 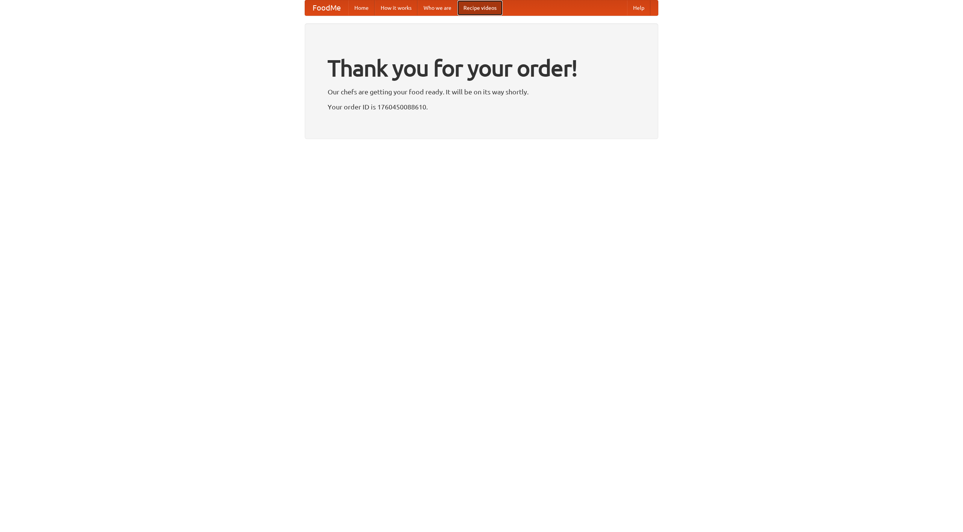 What do you see at coordinates (362, 8) in the screenshot?
I see `a: Home` at bounding box center [362, 8].